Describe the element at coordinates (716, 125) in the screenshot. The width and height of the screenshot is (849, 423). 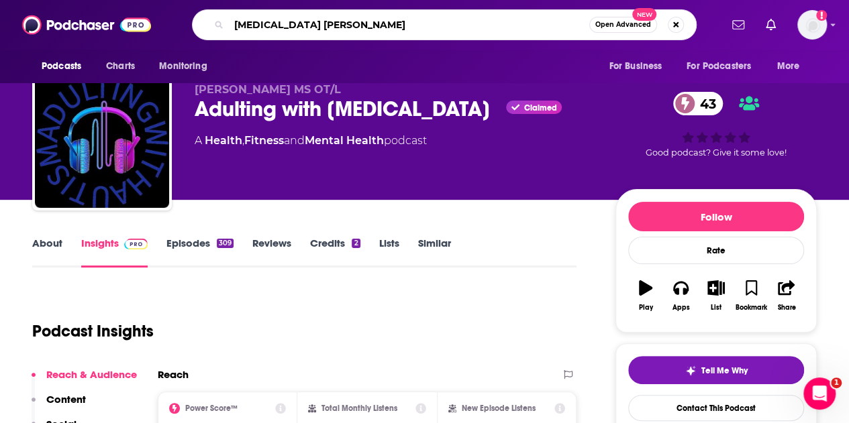
I see `div: 43Good podcast? Give it some love!` at that location.